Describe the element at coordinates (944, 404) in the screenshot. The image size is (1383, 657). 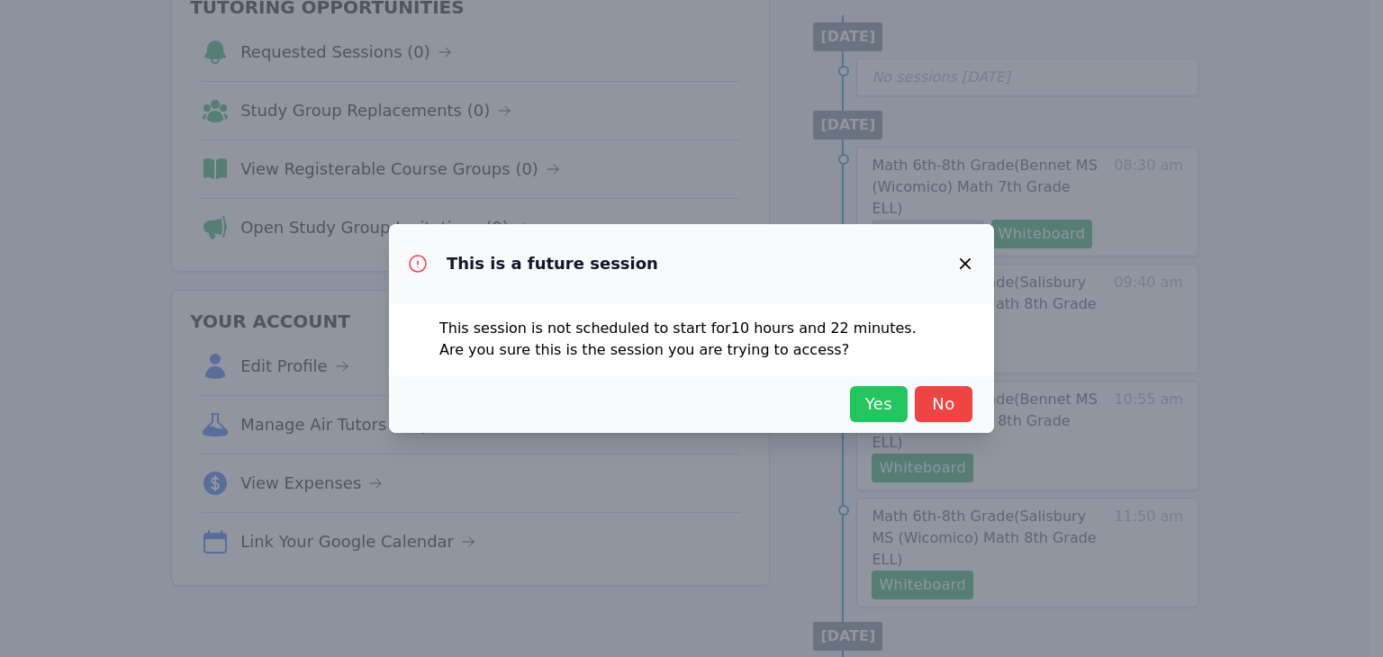
I see `span: No` at that location.